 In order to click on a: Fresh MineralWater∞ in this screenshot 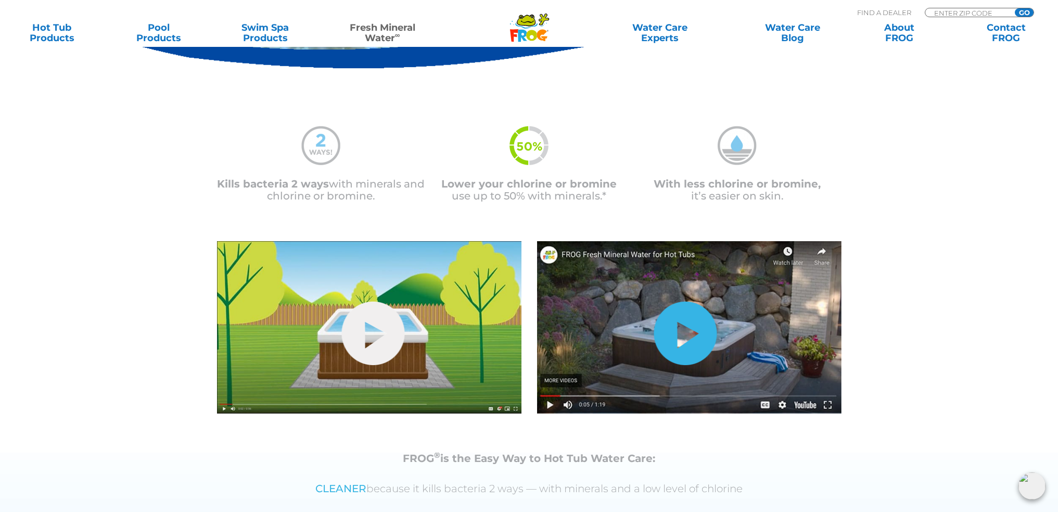, I will do `click(382, 33)`.